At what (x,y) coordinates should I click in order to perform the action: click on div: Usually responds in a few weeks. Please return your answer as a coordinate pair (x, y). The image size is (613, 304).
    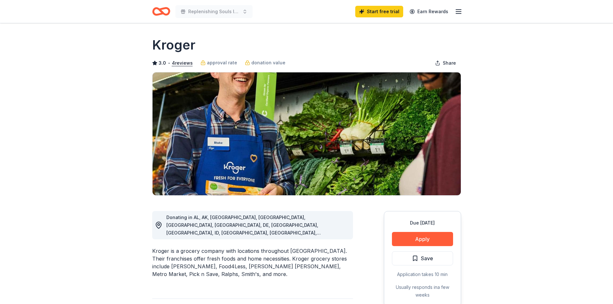
    Looking at the image, I should click on (422, 291).